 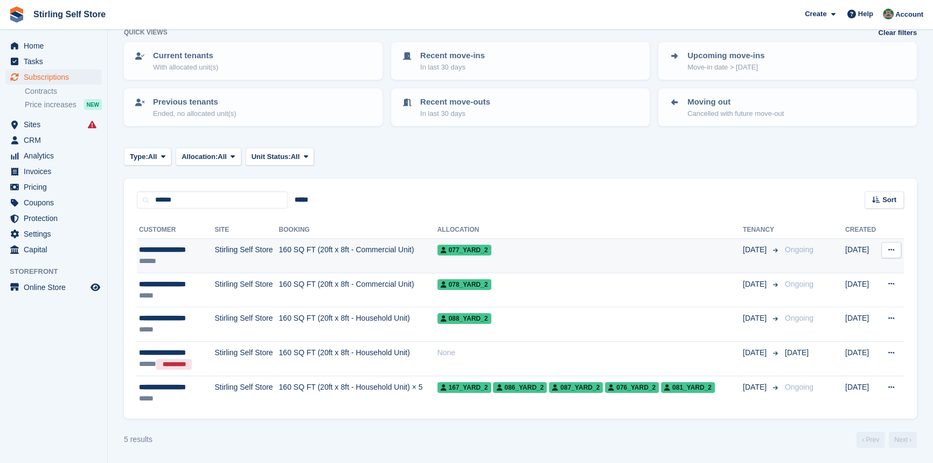 I want to click on a: Contracts, so click(x=63, y=91).